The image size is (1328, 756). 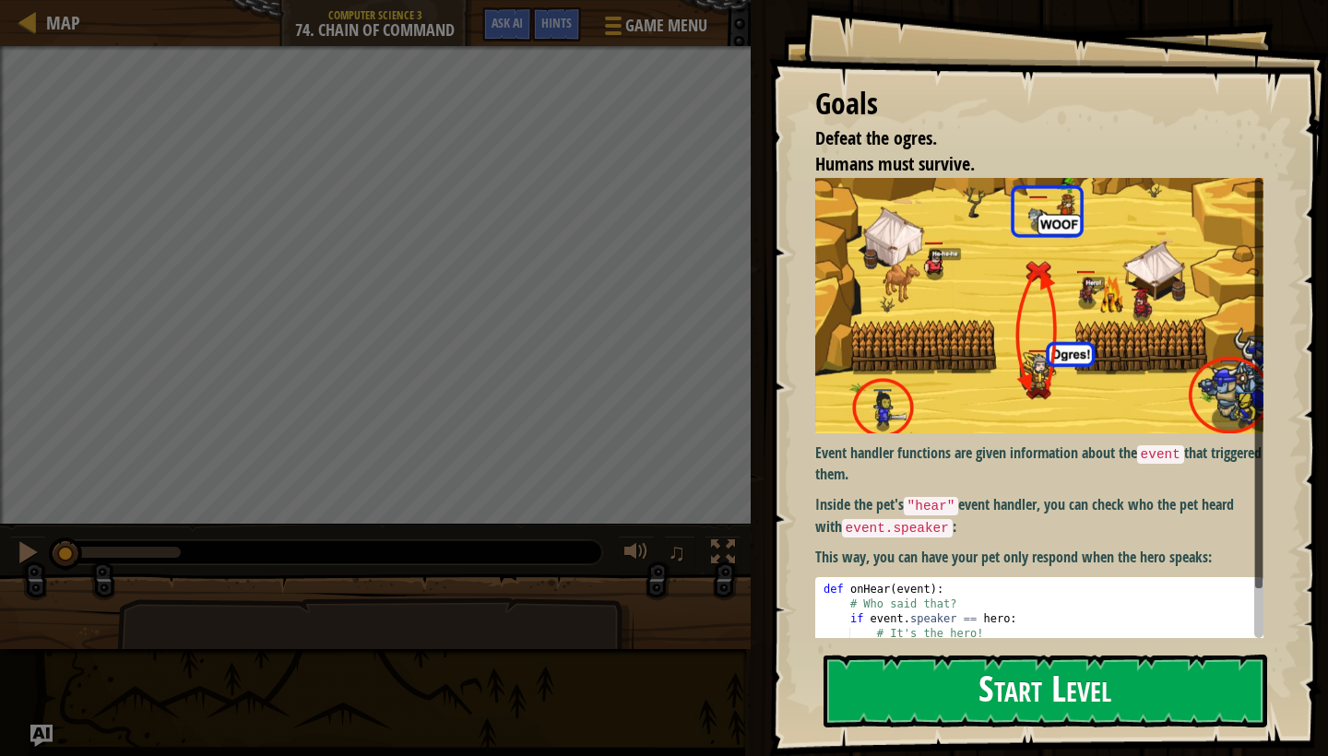 I want to click on code: event, so click(x=1160, y=455).